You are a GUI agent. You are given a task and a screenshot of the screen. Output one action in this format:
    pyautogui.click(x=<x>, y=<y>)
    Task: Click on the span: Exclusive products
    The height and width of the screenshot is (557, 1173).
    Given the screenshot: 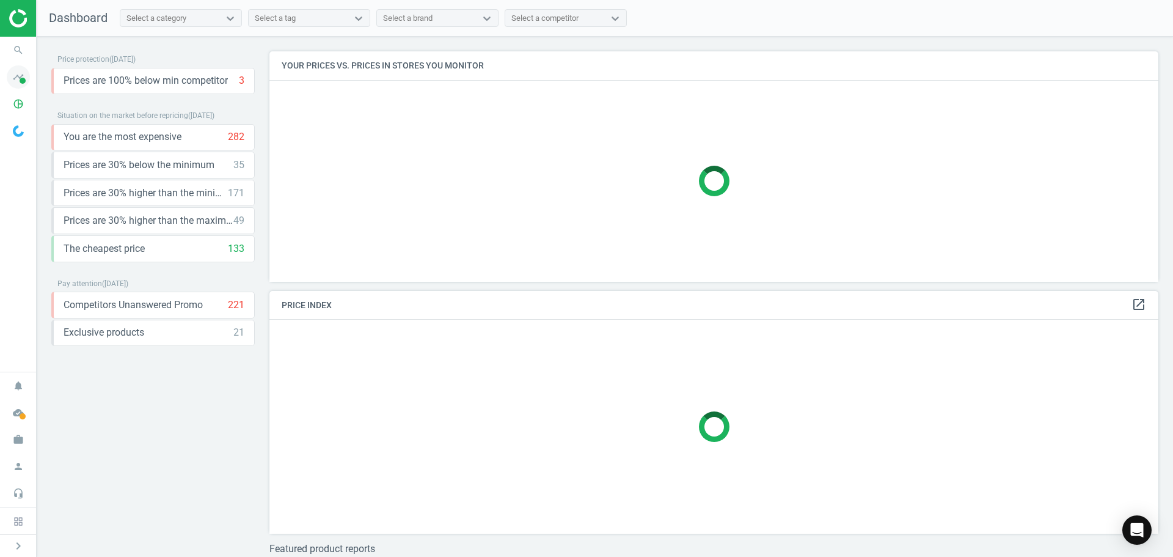 What is the action you would take?
    pyautogui.click(x=104, y=332)
    